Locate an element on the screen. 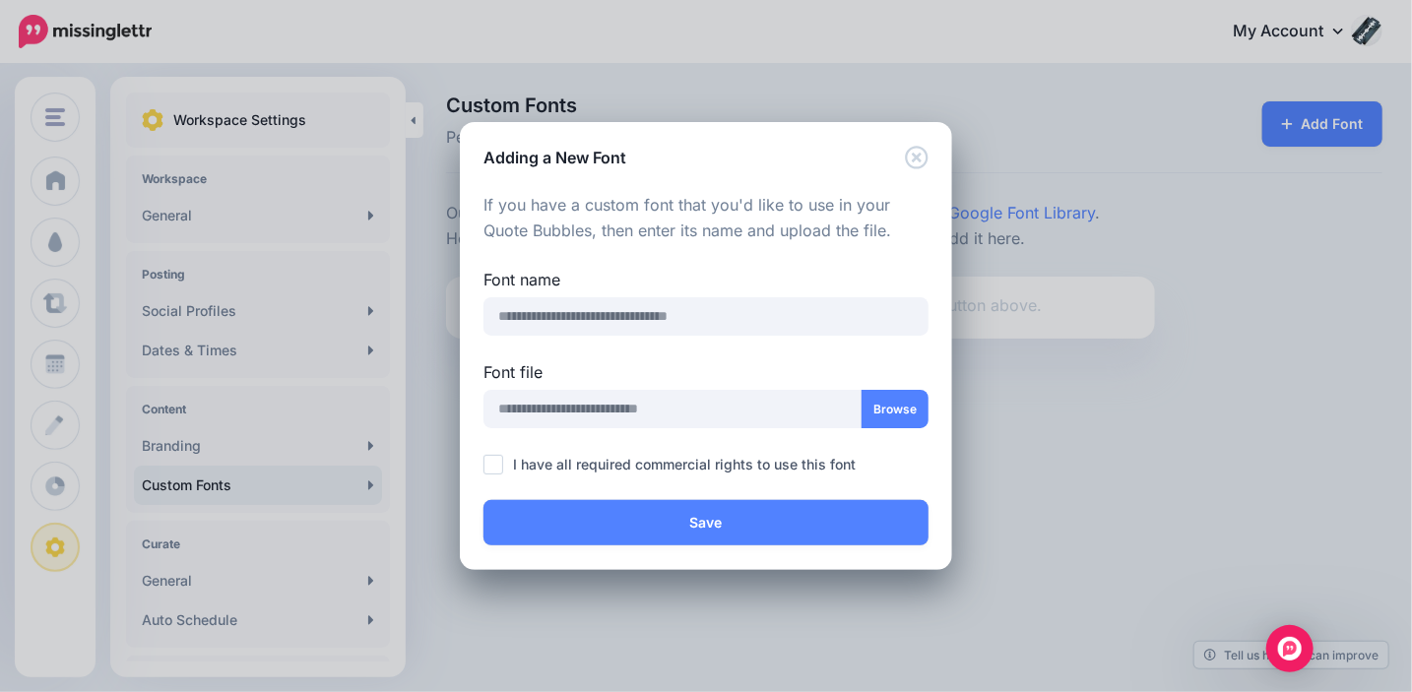  div: Open Intercom Messenger is located at coordinates (1290, 649).